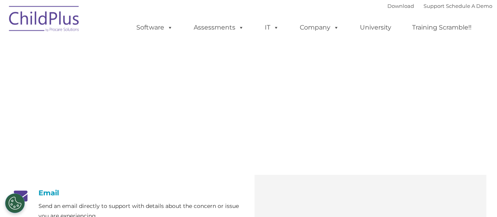 The height and width of the screenshot is (217, 497). Describe the element at coordinates (470, 6) in the screenshot. I see `a: Schedule A Demo` at that location.